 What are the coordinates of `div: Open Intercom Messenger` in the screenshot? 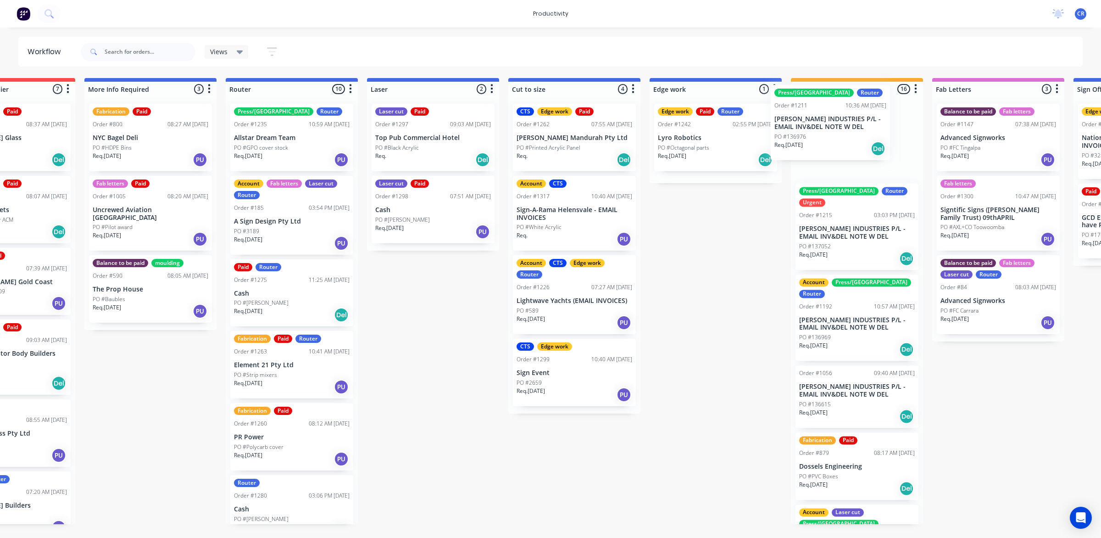 It's located at (1081, 518).